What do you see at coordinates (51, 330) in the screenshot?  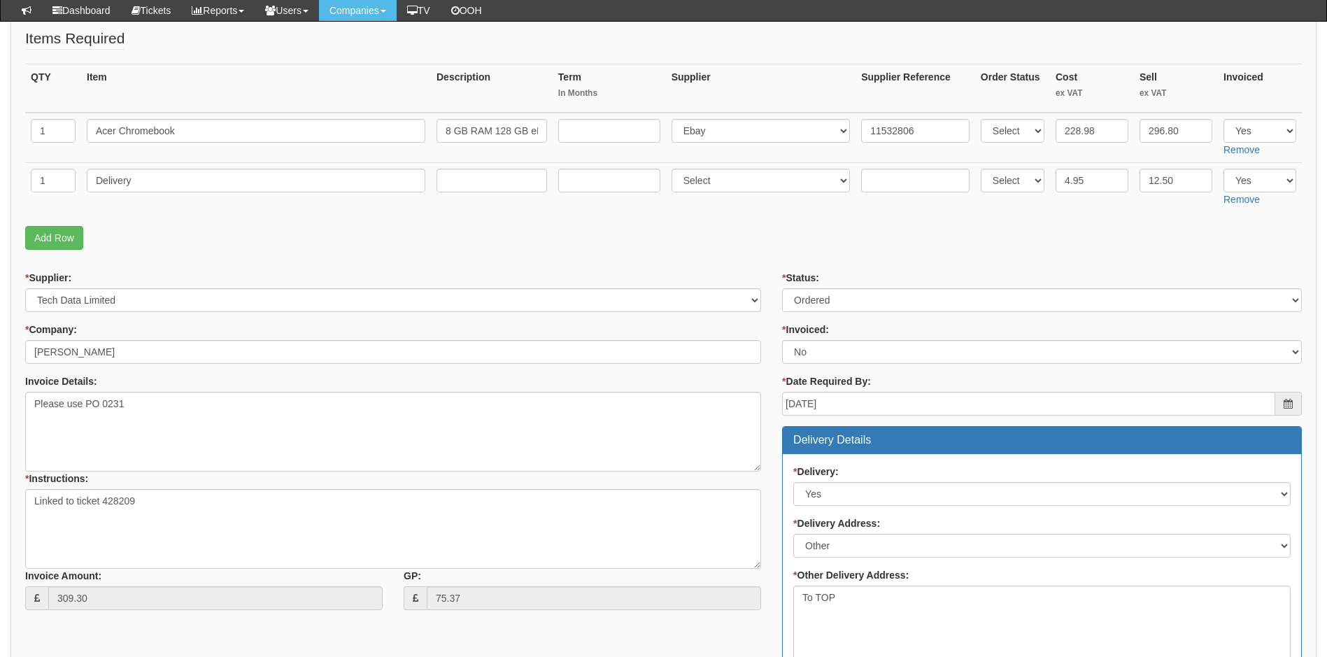 I see `label: Company:` at bounding box center [51, 330].